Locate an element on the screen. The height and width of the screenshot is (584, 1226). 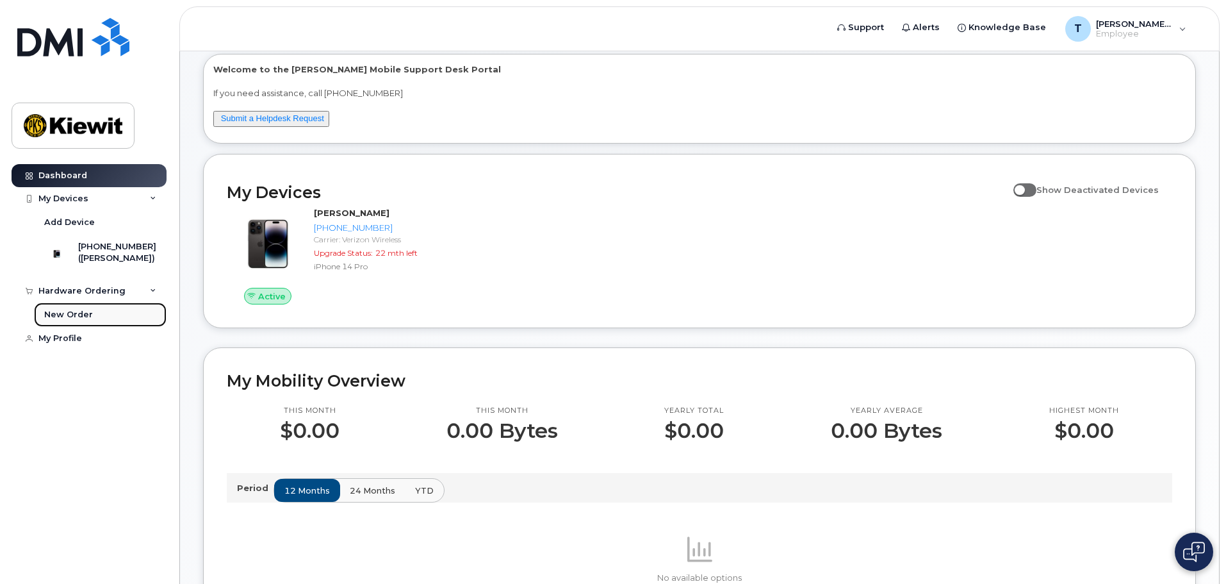
span: T is located at coordinates (1078, 29).